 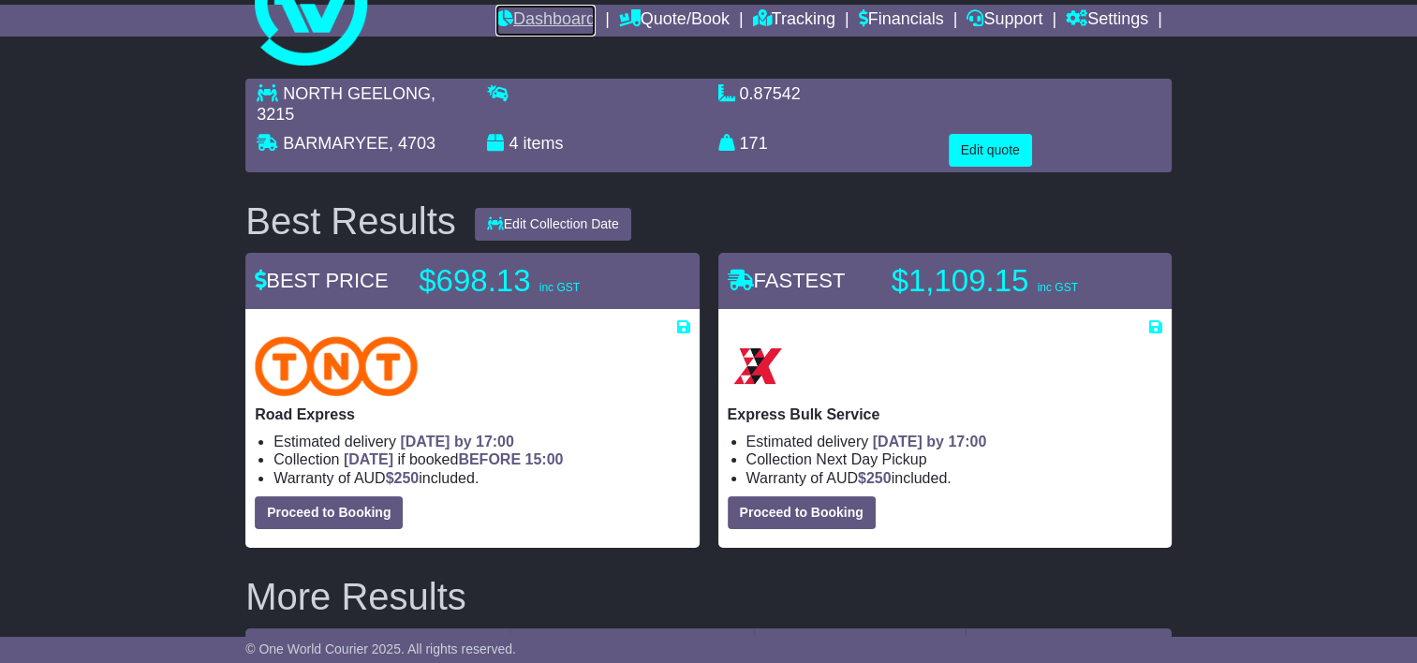 What do you see at coordinates (1009, 281) in the screenshot?
I see `p: $1,109.15` at bounding box center [1009, 281].